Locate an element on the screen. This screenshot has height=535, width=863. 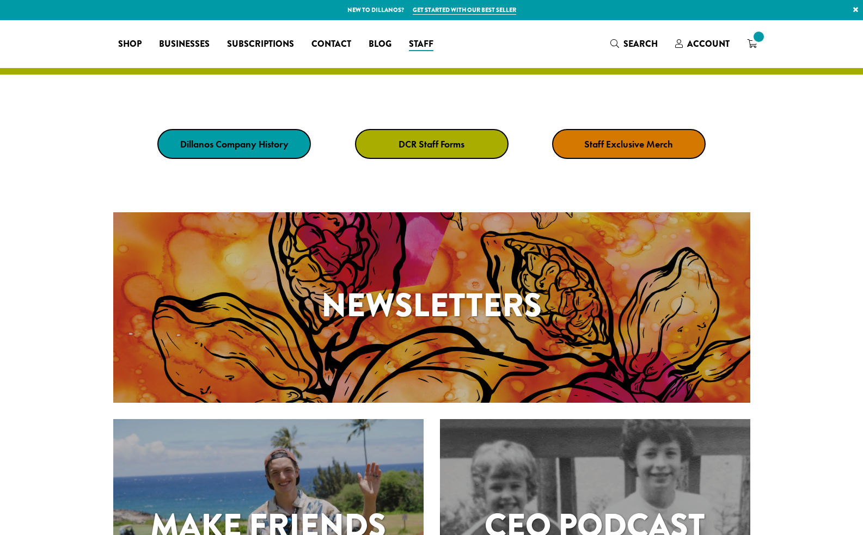
a: Staff Exclusive Merch is located at coordinates (629, 144).